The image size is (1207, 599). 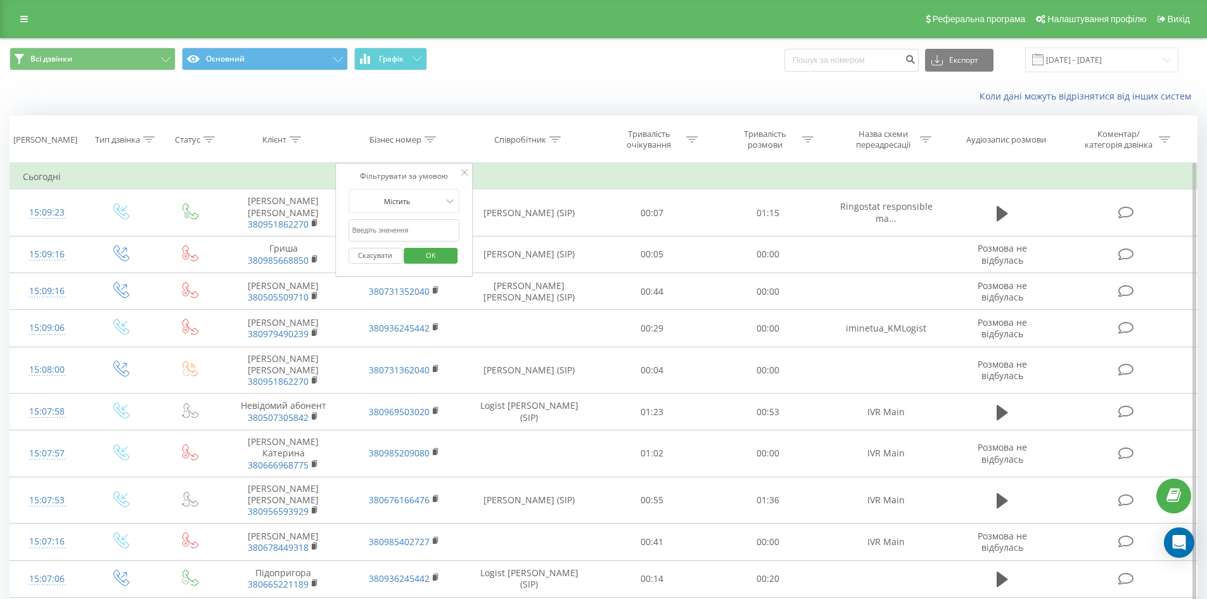 I want to click on div: Тип дзвінка, so click(x=117, y=139).